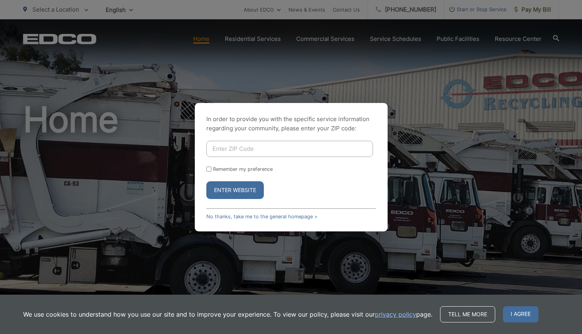 The width and height of the screenshot is (582, 334). I want to click on input: Enter ZIP Code, so click(290, 149).